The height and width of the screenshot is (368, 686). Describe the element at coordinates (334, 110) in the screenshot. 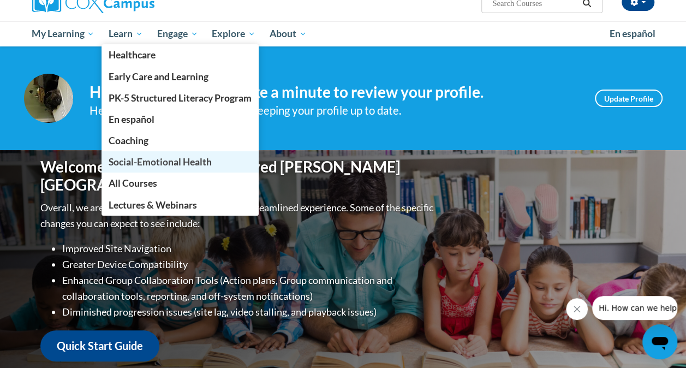

I see `div: Help improve your experience by keeping your profile up to date.` at that location.